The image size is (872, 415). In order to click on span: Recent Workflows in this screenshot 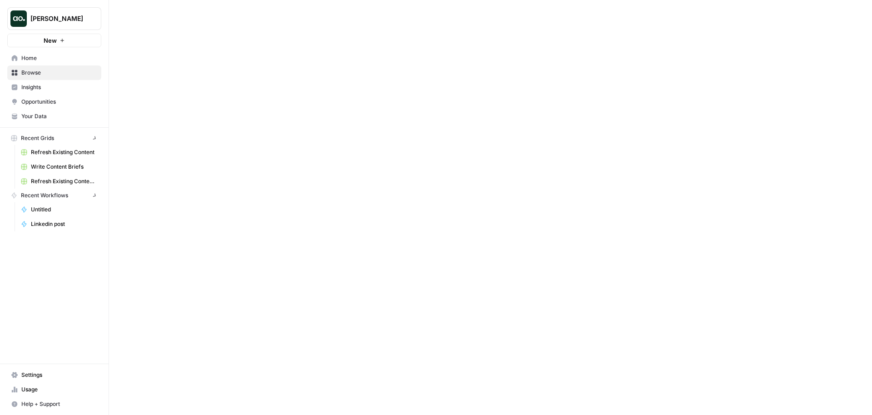, I will do `click(45, 195)`.